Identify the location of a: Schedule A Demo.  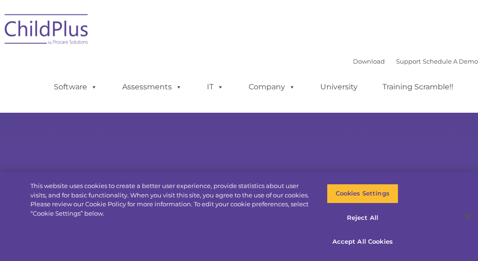
(450, 61).